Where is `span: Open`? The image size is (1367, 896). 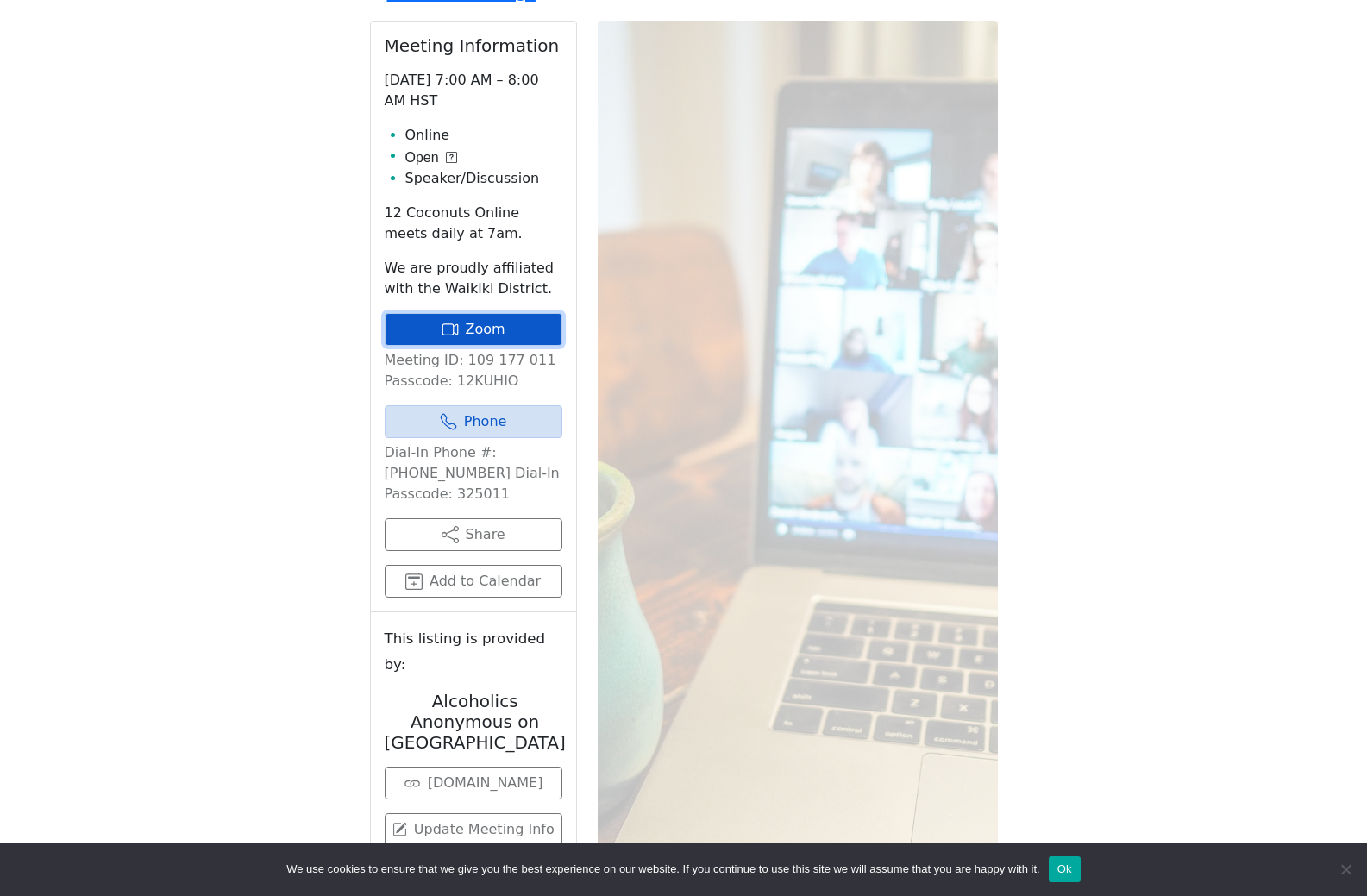
span: Open is located at coordinates (422, 158).